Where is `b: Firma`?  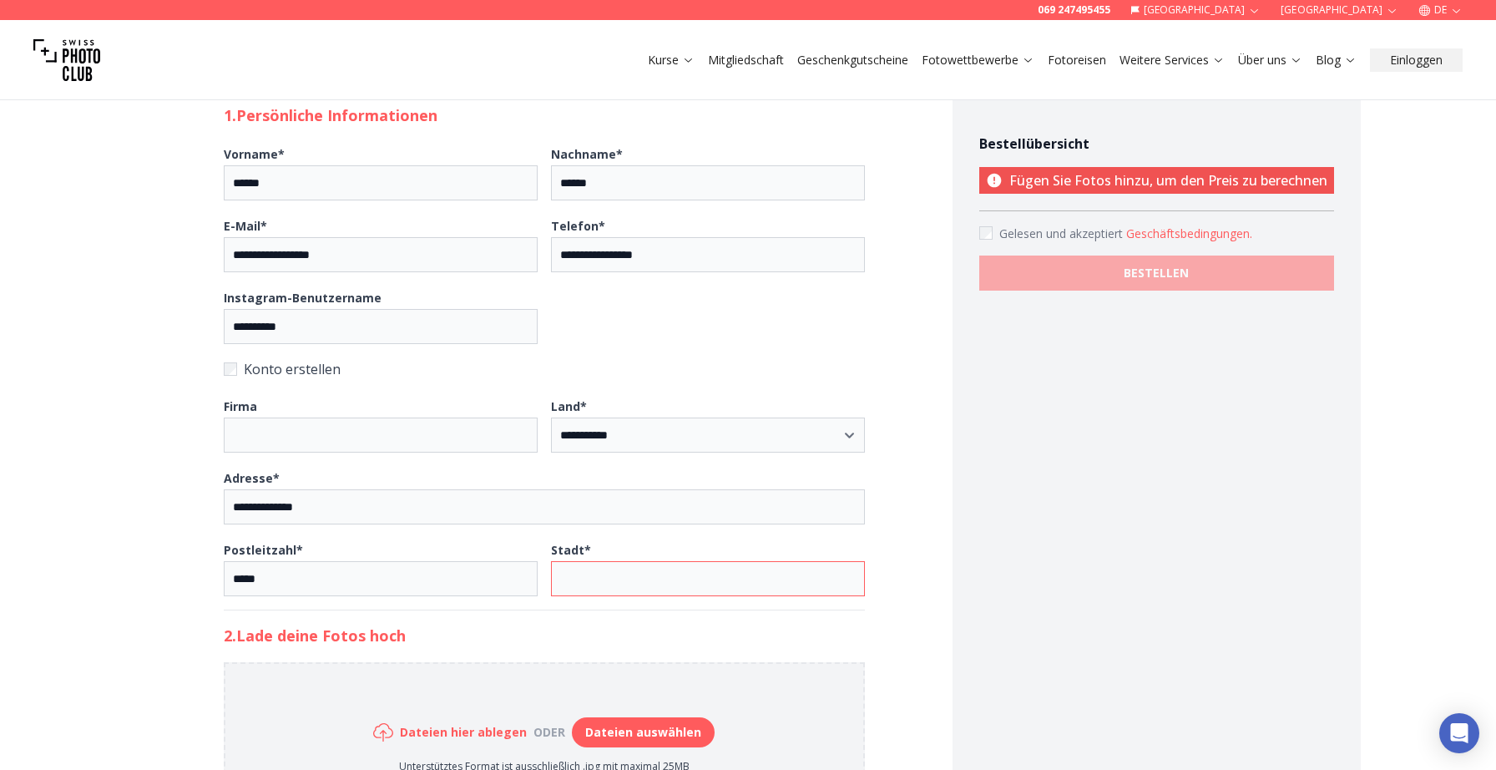 b: Firma is located at coordinates (240, 406).